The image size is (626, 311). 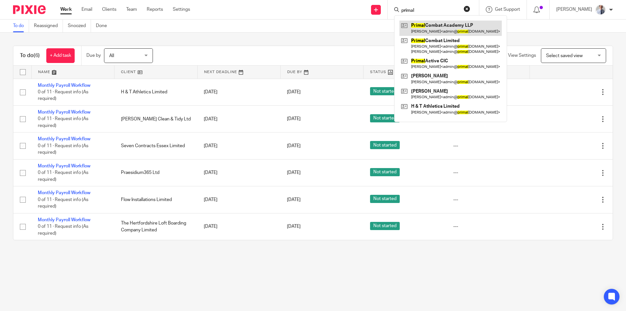 What do you see at coordinates (79, 26) in the screenshot?
I see `a: Snoozed` at bounding box center [79, 26].